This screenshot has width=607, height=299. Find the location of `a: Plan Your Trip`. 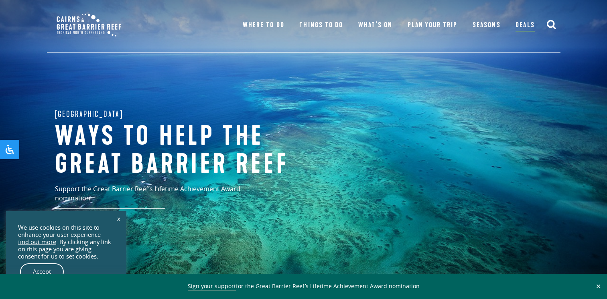

a: Plan Your Trip is located at coordinates (432, 25).